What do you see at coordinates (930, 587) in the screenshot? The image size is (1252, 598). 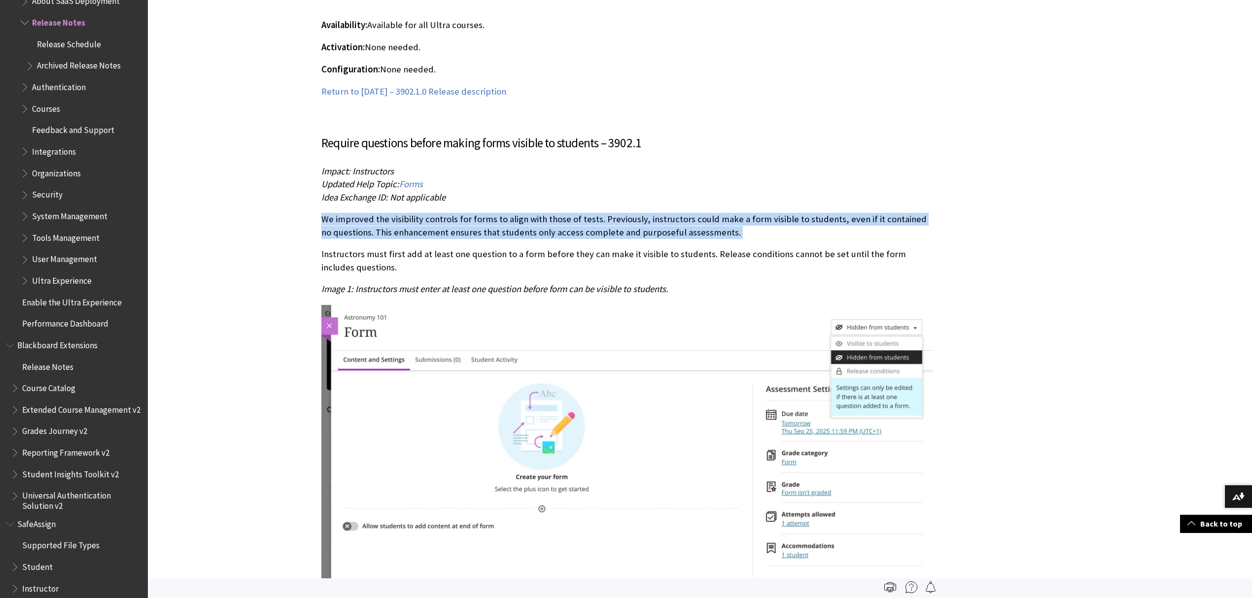 I see `img: Follow this page` at bounding box center [930, 587].